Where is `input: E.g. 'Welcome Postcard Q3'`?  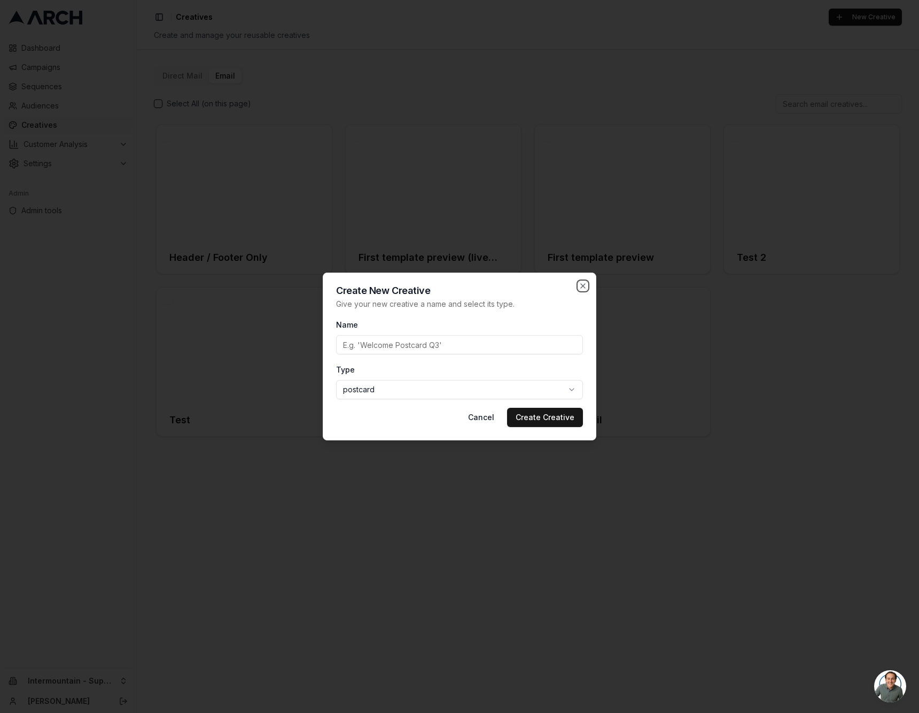 input: E.g. 'Welcome Postcard Q3' is located at coordinates (460, 345).